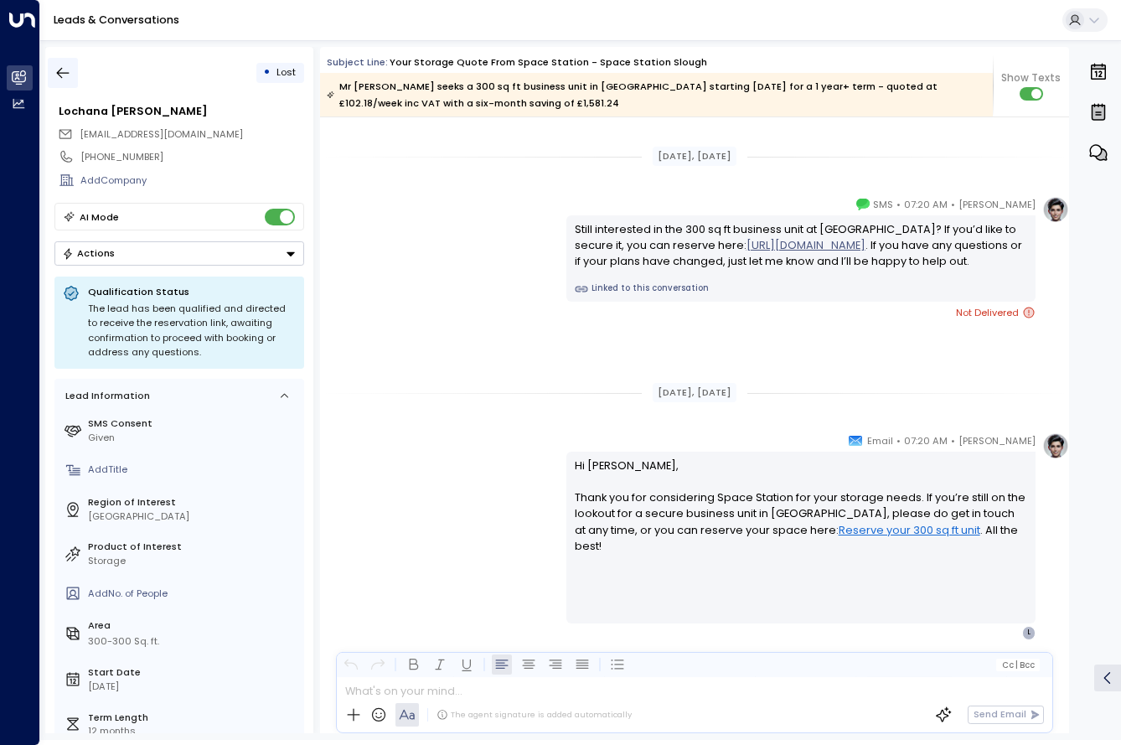 This screenshot has width=1121, height=745. I want to click on div: AddTitle, so click(193, 469).